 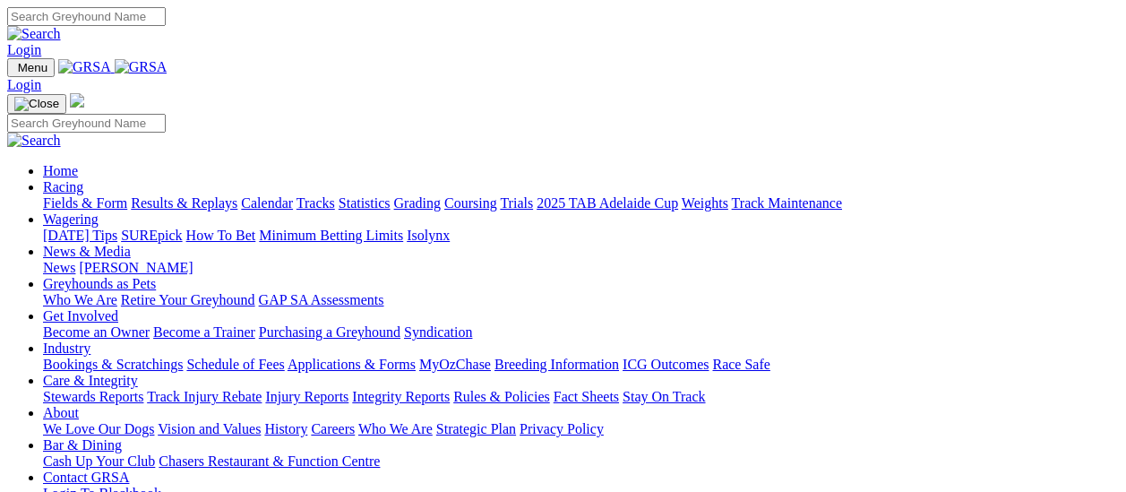 I want to click on a: ICG Outcomes, so click(x=666, y=364).